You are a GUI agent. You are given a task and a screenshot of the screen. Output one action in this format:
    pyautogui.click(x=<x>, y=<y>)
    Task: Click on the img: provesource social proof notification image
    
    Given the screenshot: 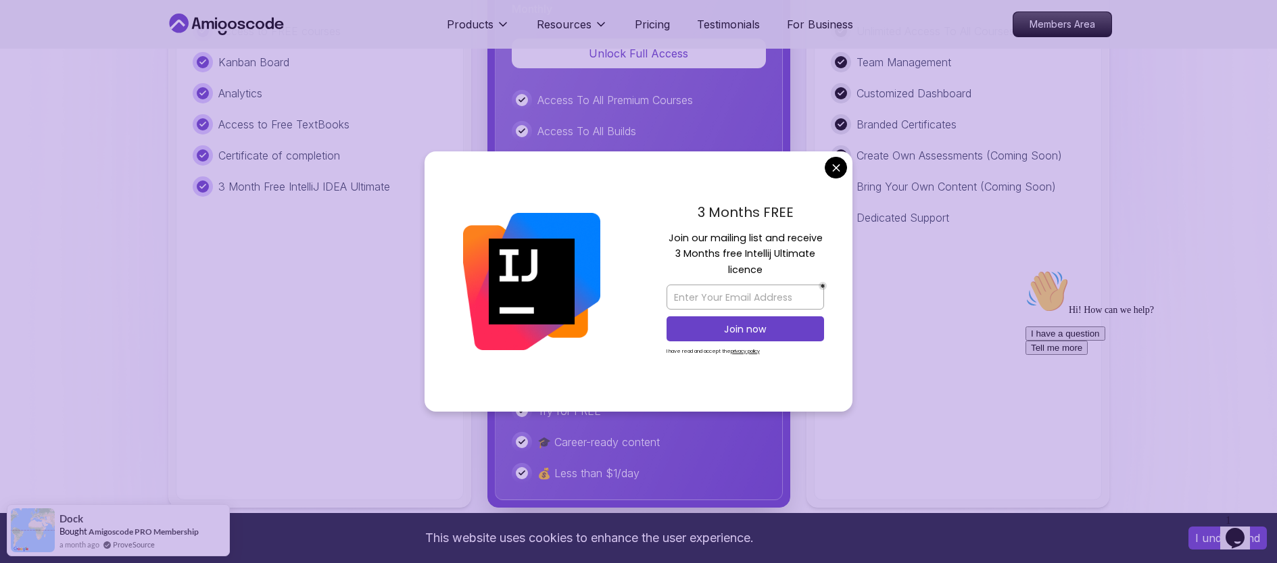 What is the action you would take?
    pyautogui.click(x=32, y=530)
    